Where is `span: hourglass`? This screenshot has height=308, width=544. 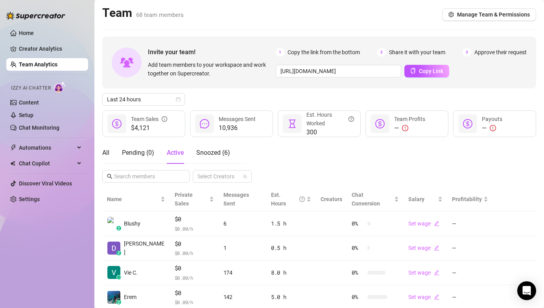
span: hourglass is located at coordinates (292, 124).